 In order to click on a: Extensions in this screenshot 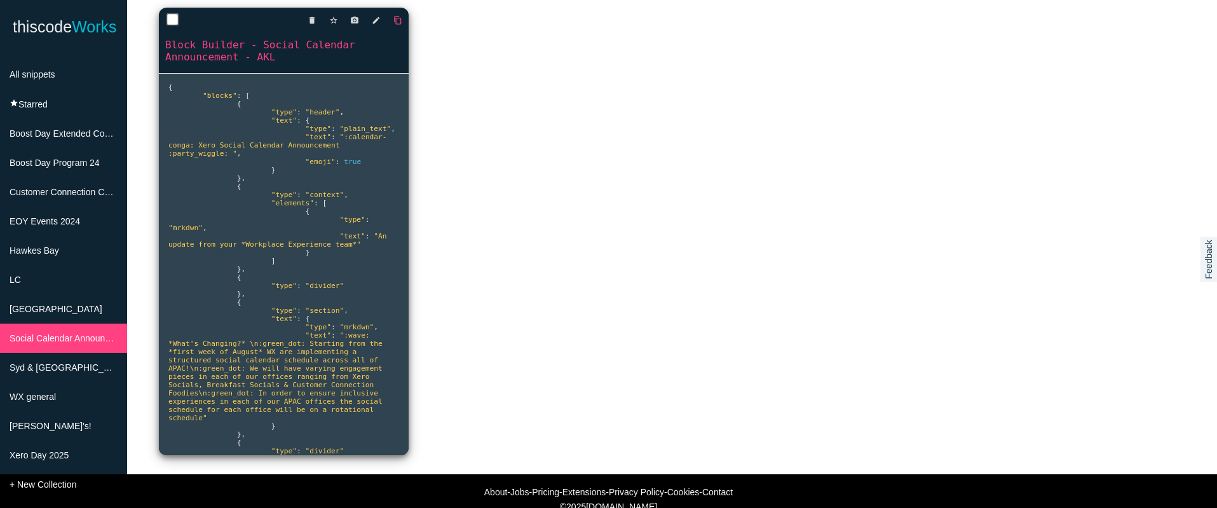, I will do `click(584, 492)`.